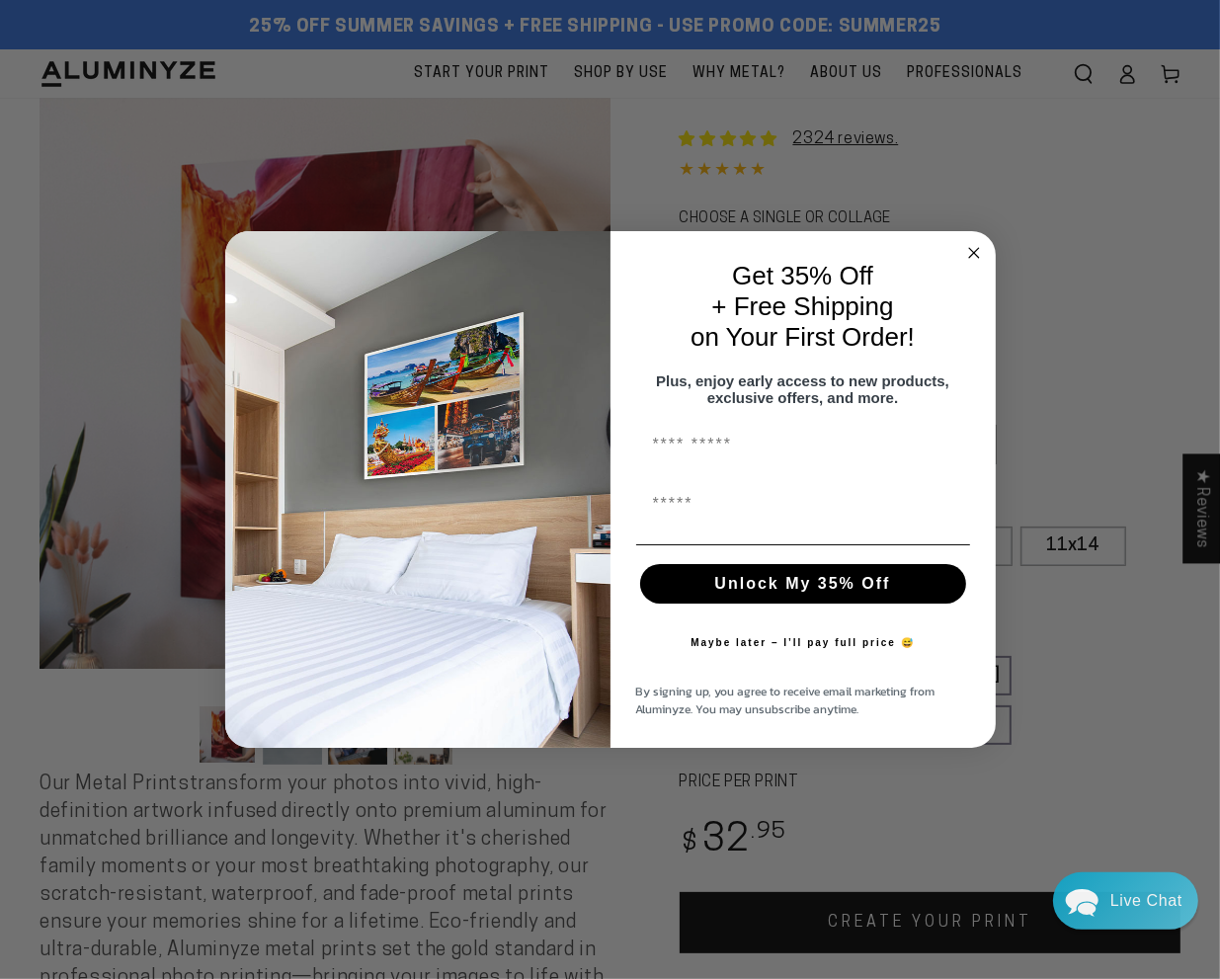 This screenshot has height=979, width=1220. Describe the element at coordinates (418, 490) in the screenshot. I see `img: 728e4f65-7e6c-44e2-b7d1-0292a396982f.jpeg` at that location.